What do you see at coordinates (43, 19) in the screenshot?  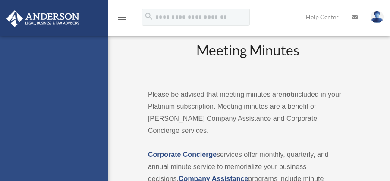 I see `img: Anderson Advisors Platinum Portal` at bounding box center [43, 19].